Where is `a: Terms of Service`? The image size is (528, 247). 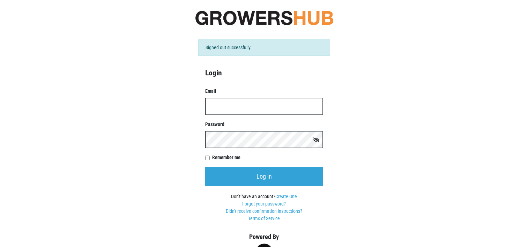 a: Terms of Service is located at coordinates (264, 219).